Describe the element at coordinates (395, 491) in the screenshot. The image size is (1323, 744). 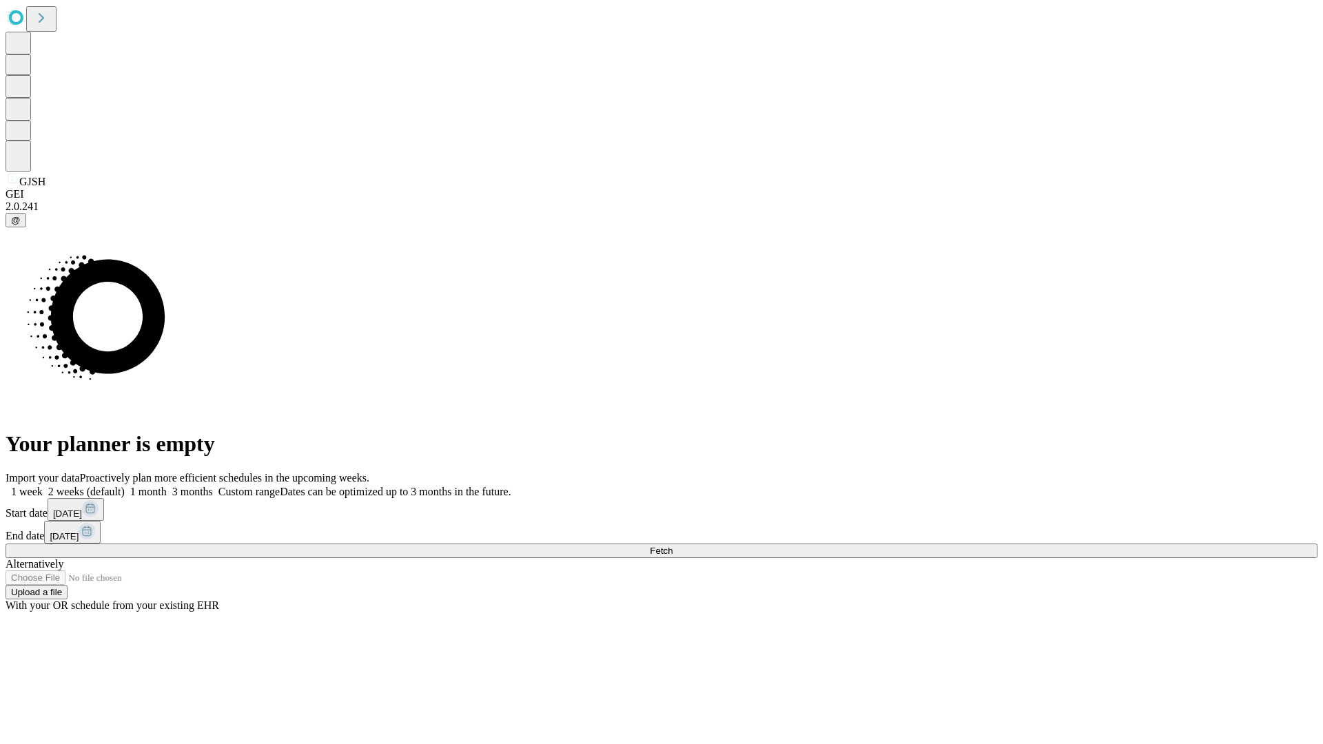
I see `span: Dates can be optimized up to 3 months in the future.` at that location.